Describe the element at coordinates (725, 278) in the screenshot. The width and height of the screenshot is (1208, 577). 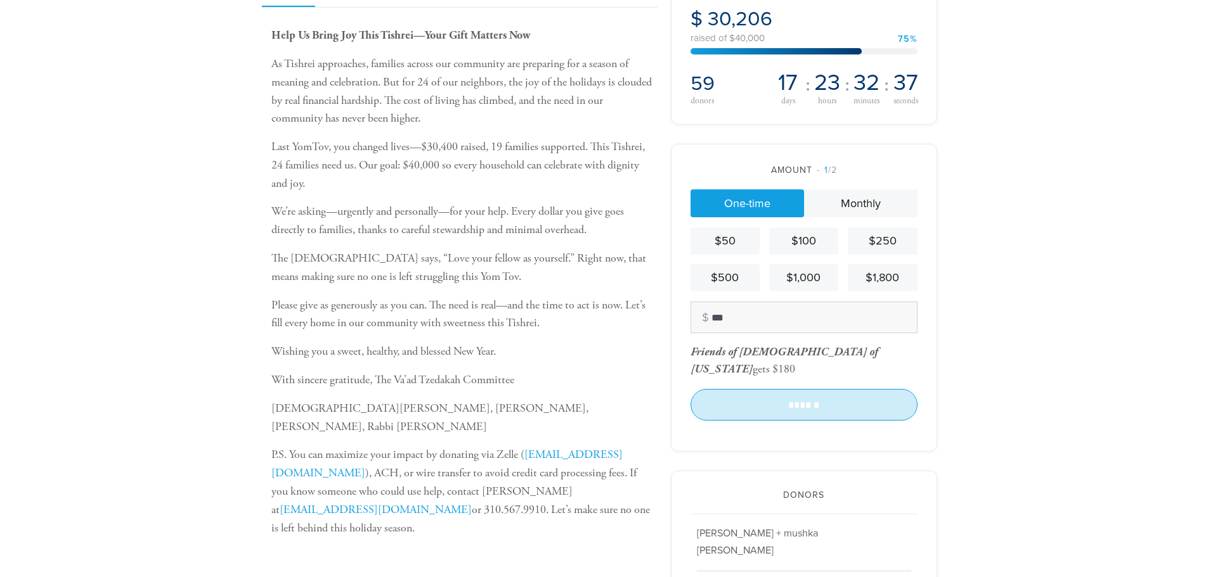
I see `div: $500` at that location.